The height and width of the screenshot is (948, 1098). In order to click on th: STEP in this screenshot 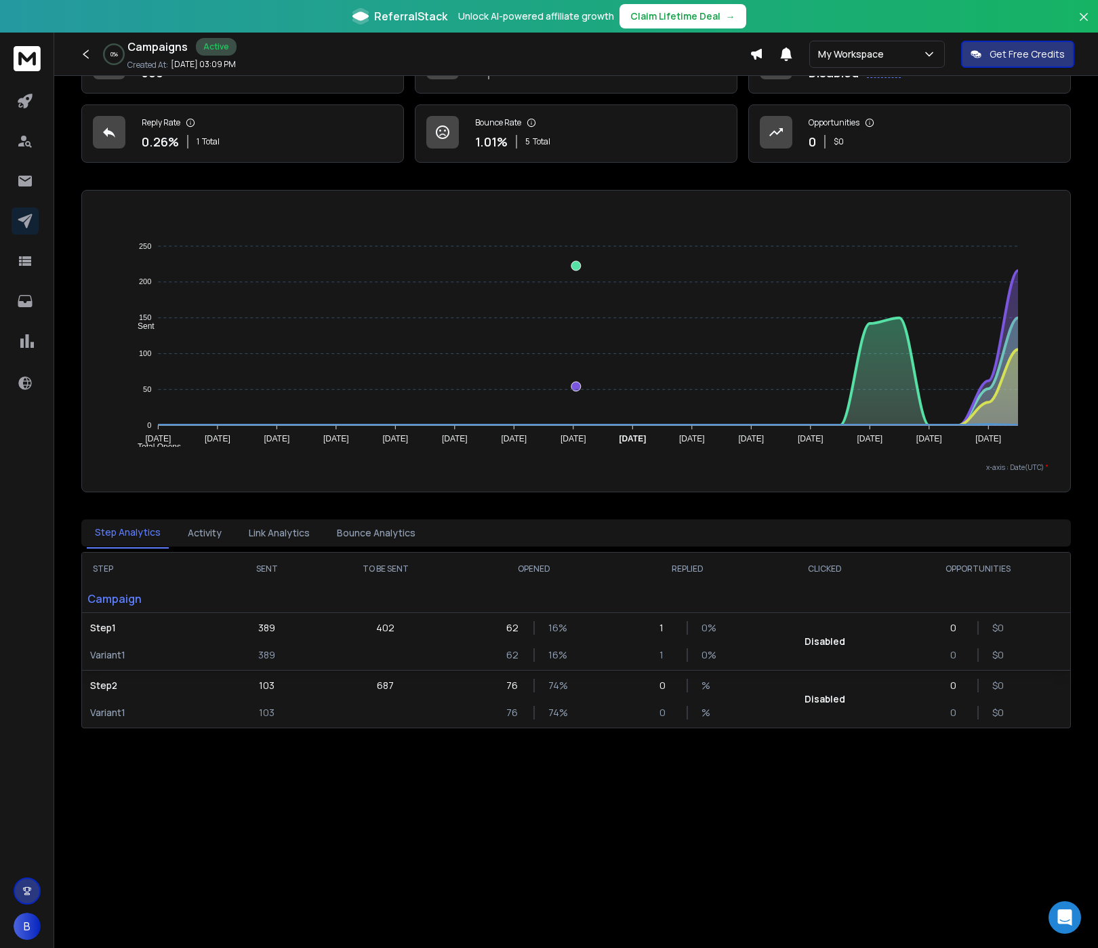, I will do `click(151, 569)`.